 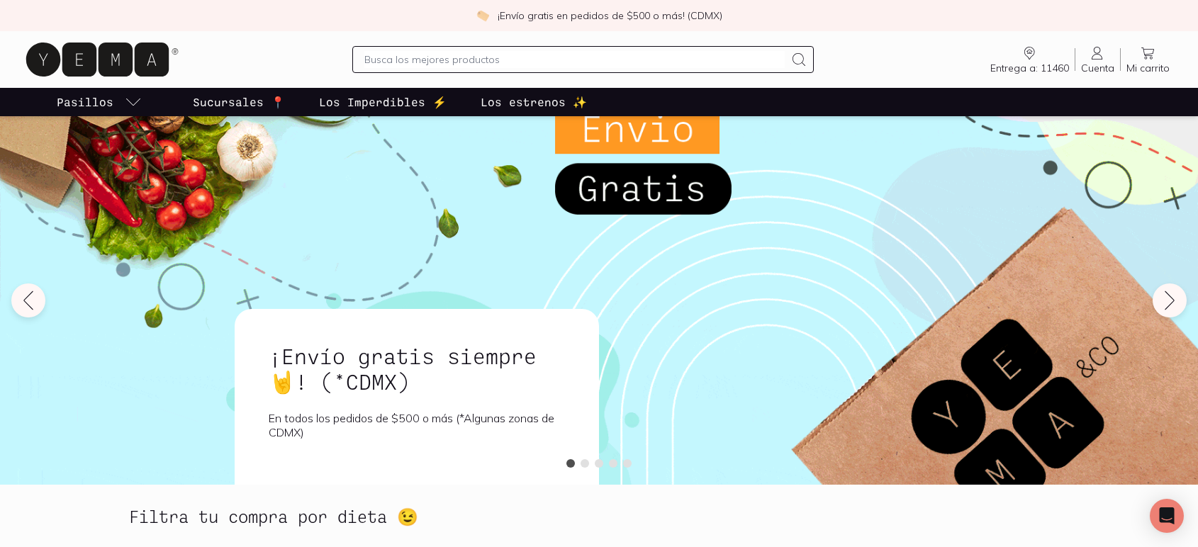 I want to click on input: Busca los mejores productos, so click(x=574, y=60).